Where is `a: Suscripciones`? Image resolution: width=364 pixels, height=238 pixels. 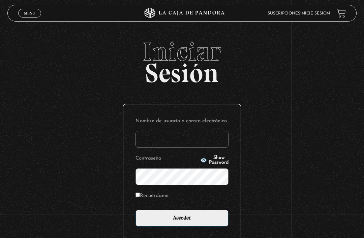 a: Suscripciones is located at coordinates (284, 13).